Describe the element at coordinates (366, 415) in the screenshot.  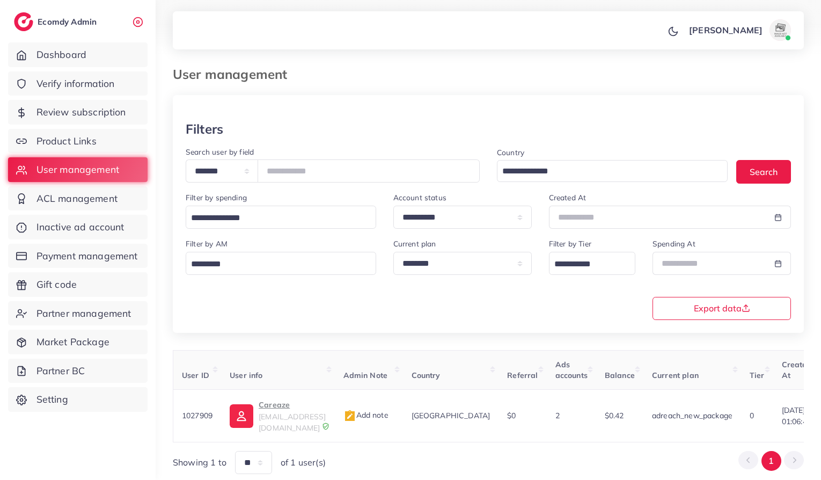
I see `span: Add note` at that location.